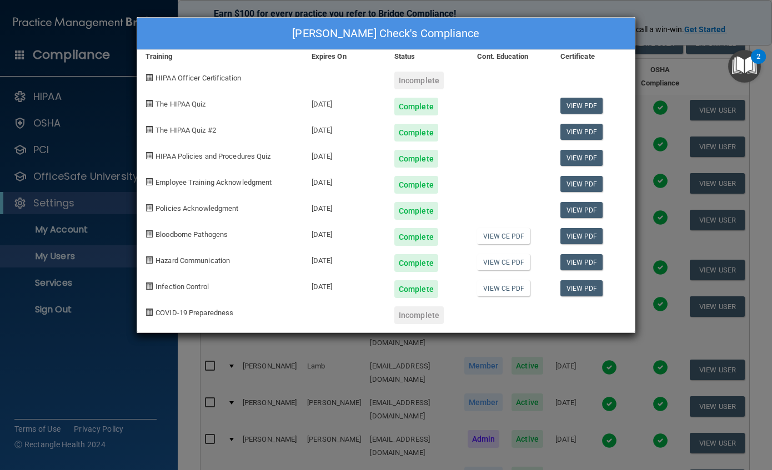 This screenshot has height=470, width=772. What do you see at coordinates (194, 313) in the screenshot?
I see `span: COVID-19 Preparedness` at bounding box center [194, 313].